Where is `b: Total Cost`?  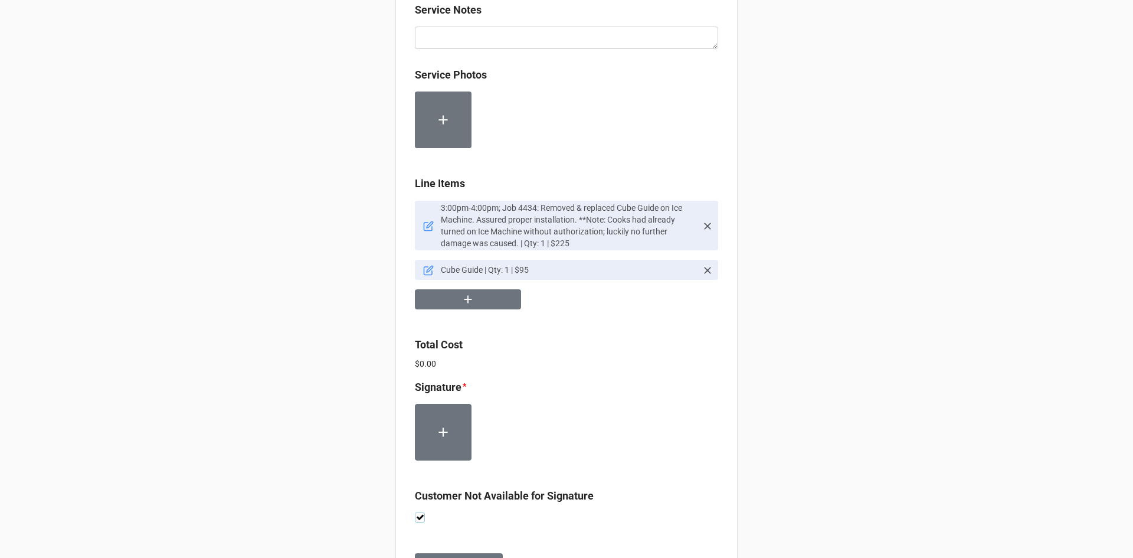
b: Total Cost is located at coordinates (438, 344).